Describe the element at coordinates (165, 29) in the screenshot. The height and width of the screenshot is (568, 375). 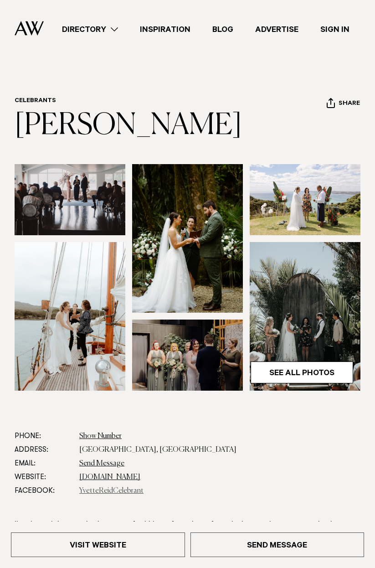
I see `a: Inspiration` at that location.